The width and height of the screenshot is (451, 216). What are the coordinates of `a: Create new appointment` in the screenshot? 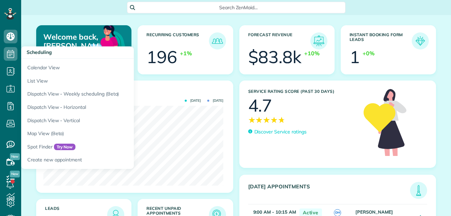 It's located at (107, 161).